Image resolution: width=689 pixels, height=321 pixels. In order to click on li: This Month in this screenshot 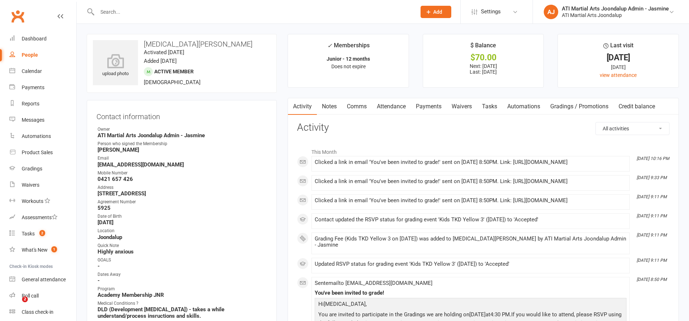, I will do `click(483, 150)`.